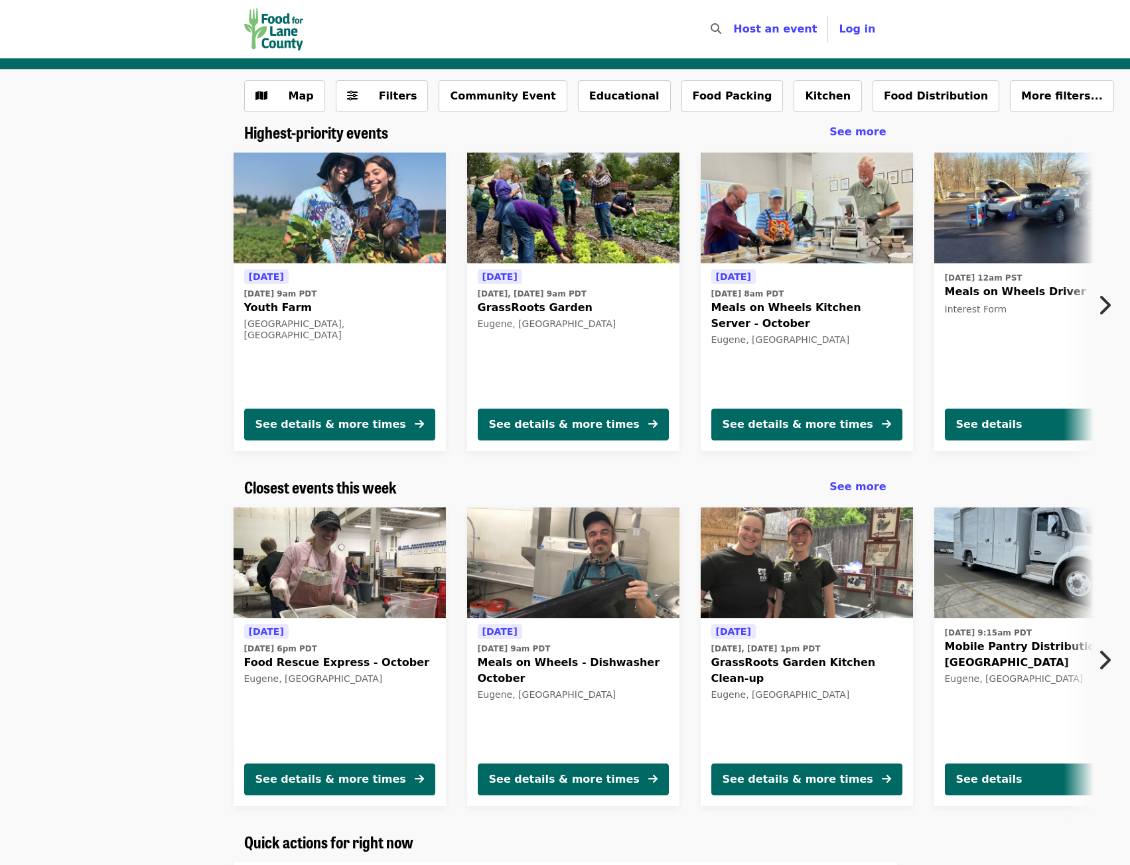 The image size is (1130, 865). Describe the element at coordinates (935, 96) in the screenshot. I see `button: Food Distribution` at that location.